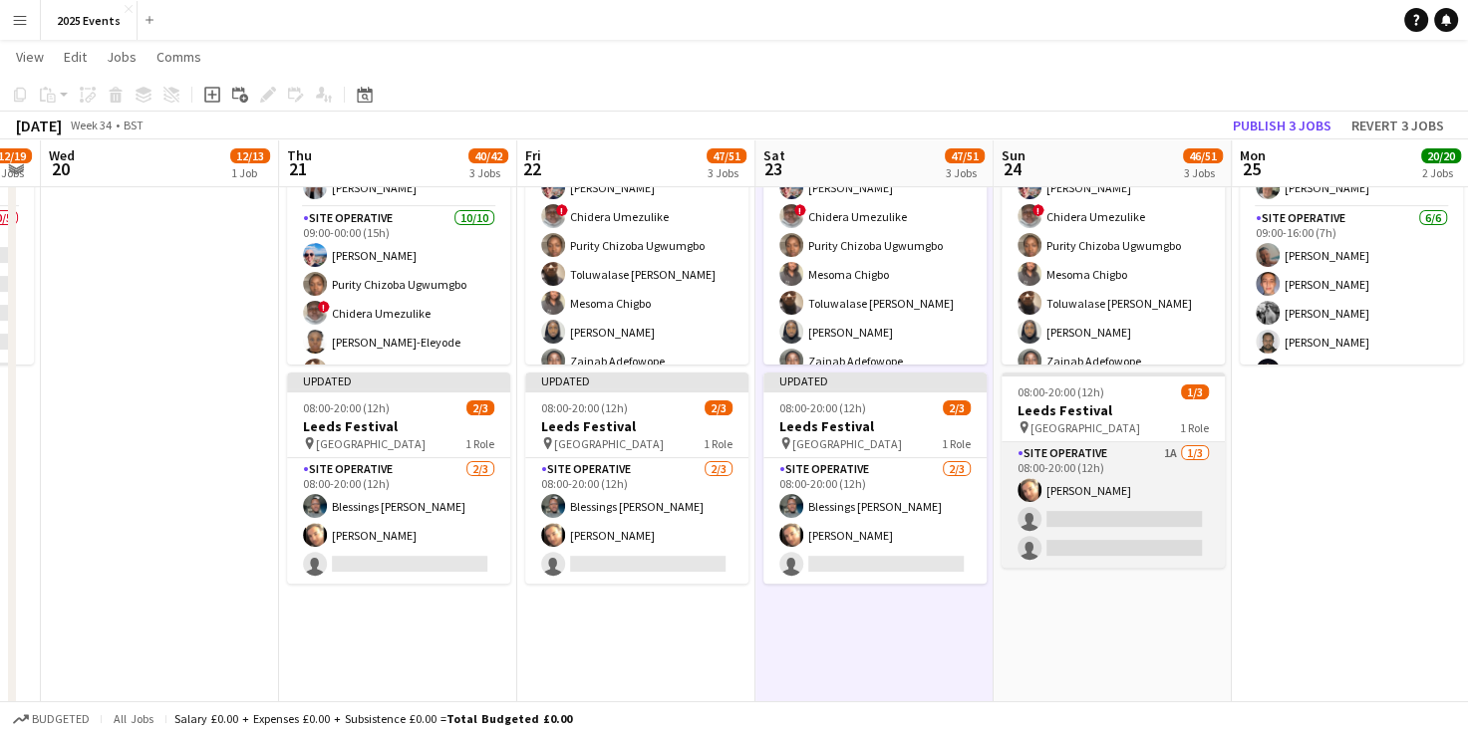  Describe the element at coordinates (1113, 217) in the screenshot. I see `app-job-card: 06:00-00:00 (18h) (Mon)33/35CREAMFIELDS FESTIVAL5 RolesSite Operative10/1006:00-00:00 (18h)[PERSO...` at that location.